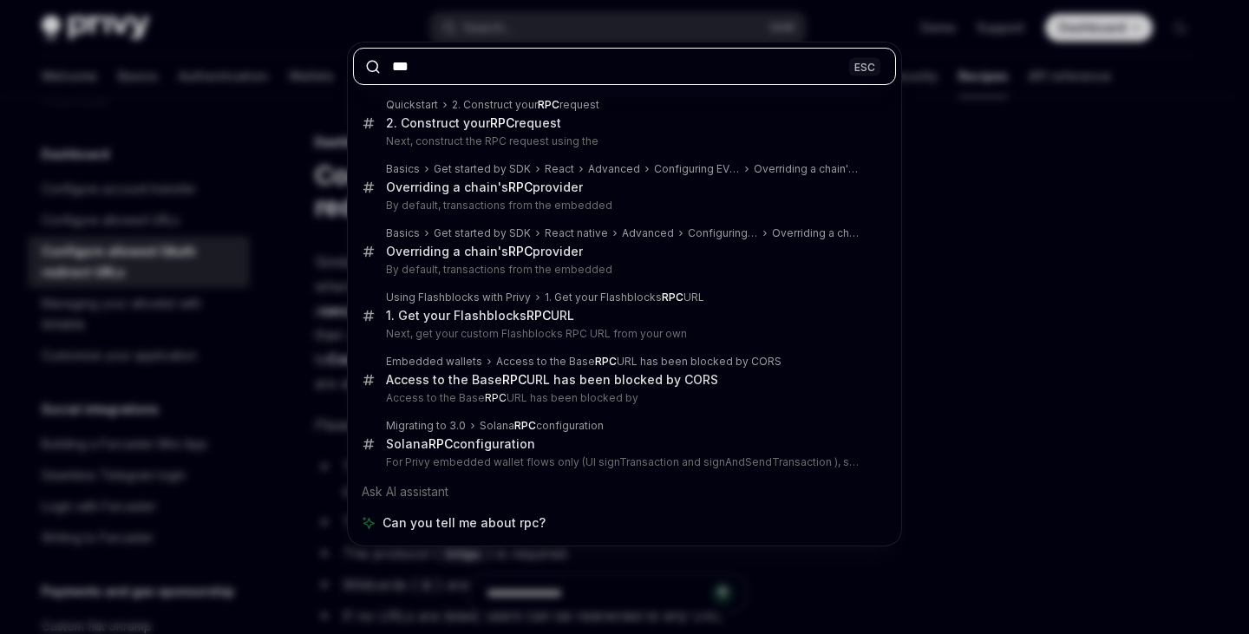  What do you see at coordinates (576, 233) in the screenshot?
I see `div: React native` at bounding box center [576, 233].